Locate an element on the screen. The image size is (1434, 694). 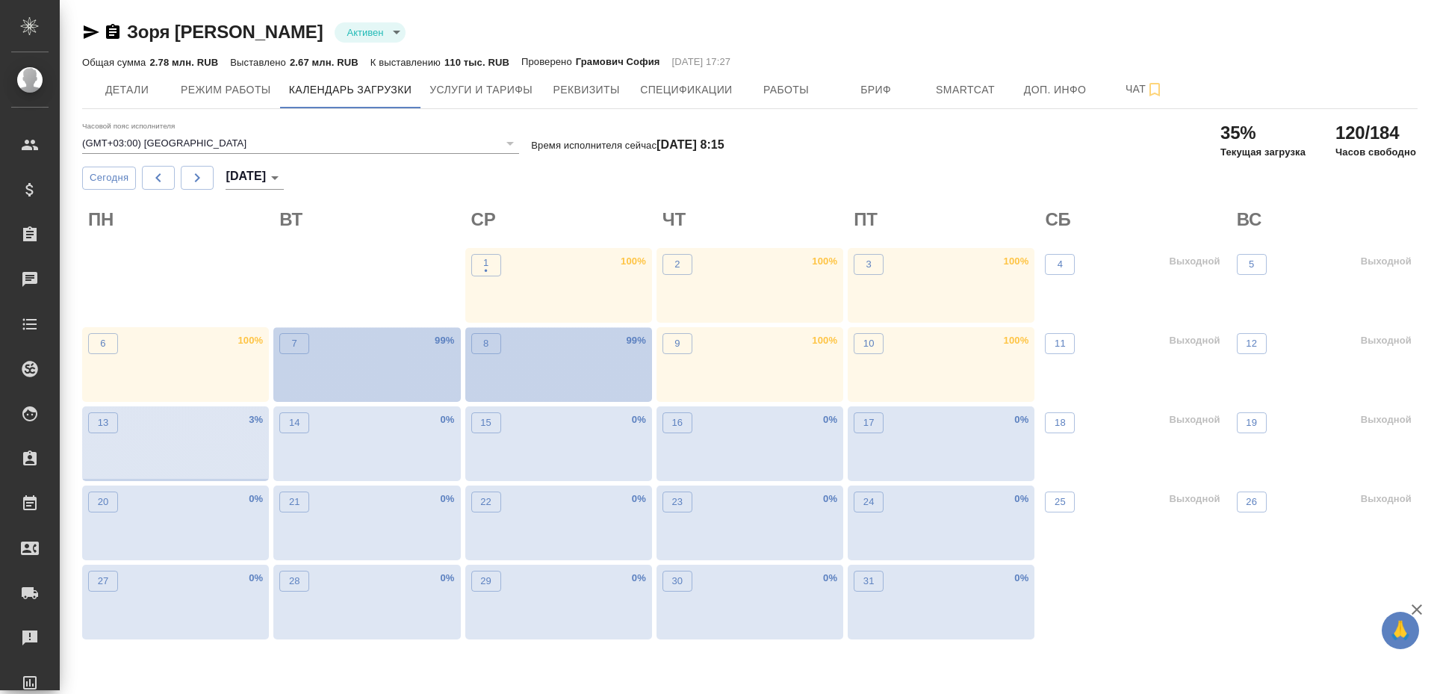
p: 18 is located at coordinates (1060, 423).